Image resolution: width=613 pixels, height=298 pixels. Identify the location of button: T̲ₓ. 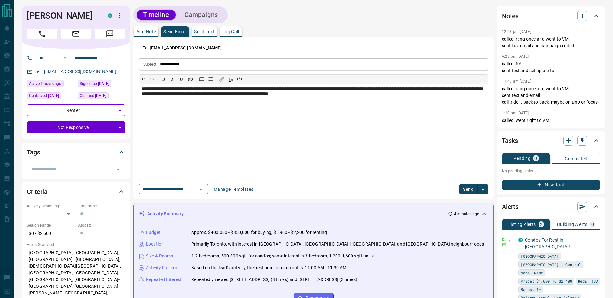
(231, 79).